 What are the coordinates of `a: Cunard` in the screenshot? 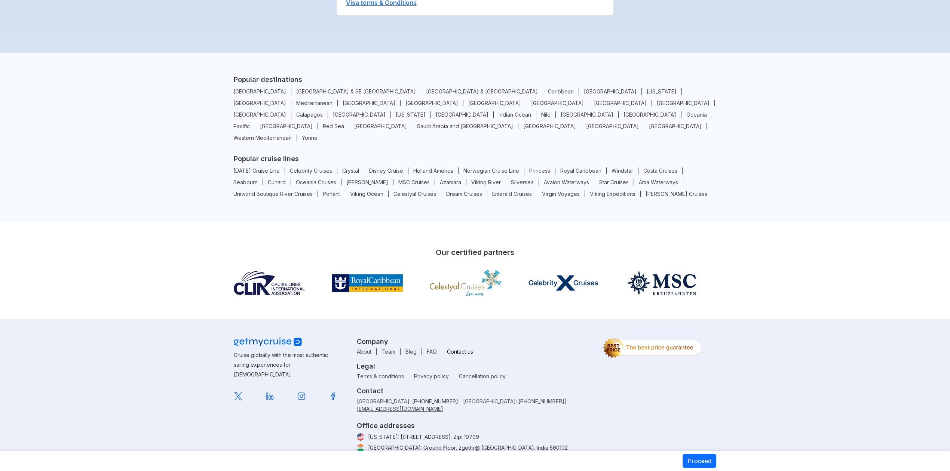 It's located at (277, 182).